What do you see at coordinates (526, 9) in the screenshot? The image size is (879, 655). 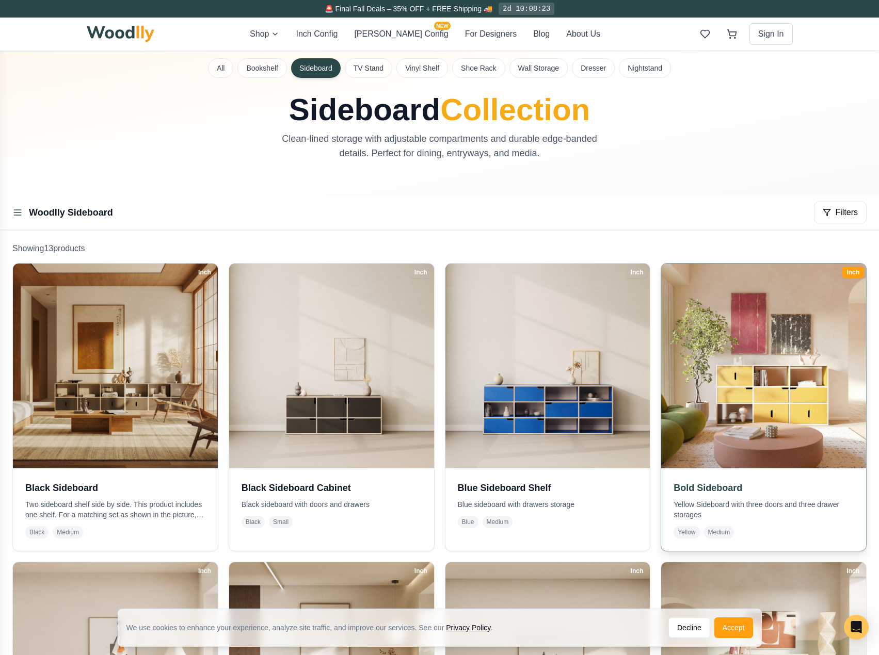 I see `div: 2d 10:08:23` at bounding box center [526, 9].